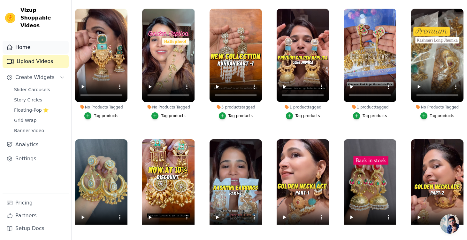 This screenshot has width=467, height=240. What do you see at coordinates (10, 18) in the screenshot?
I see `img: Vizup` at bounding box center [10, 18].